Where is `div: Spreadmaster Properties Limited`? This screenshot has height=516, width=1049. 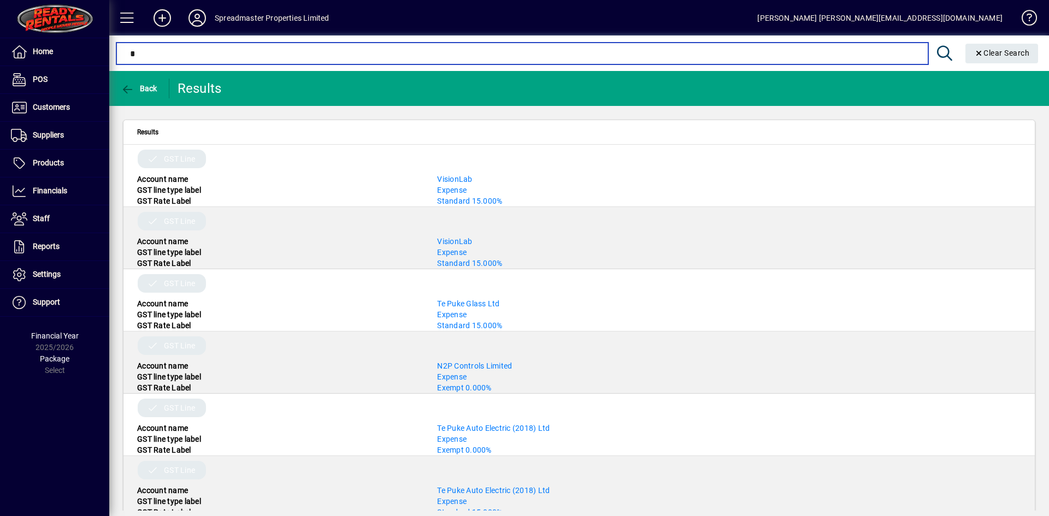 div: Spreadmaster Properties Limited is located at coordinates (271, 18).